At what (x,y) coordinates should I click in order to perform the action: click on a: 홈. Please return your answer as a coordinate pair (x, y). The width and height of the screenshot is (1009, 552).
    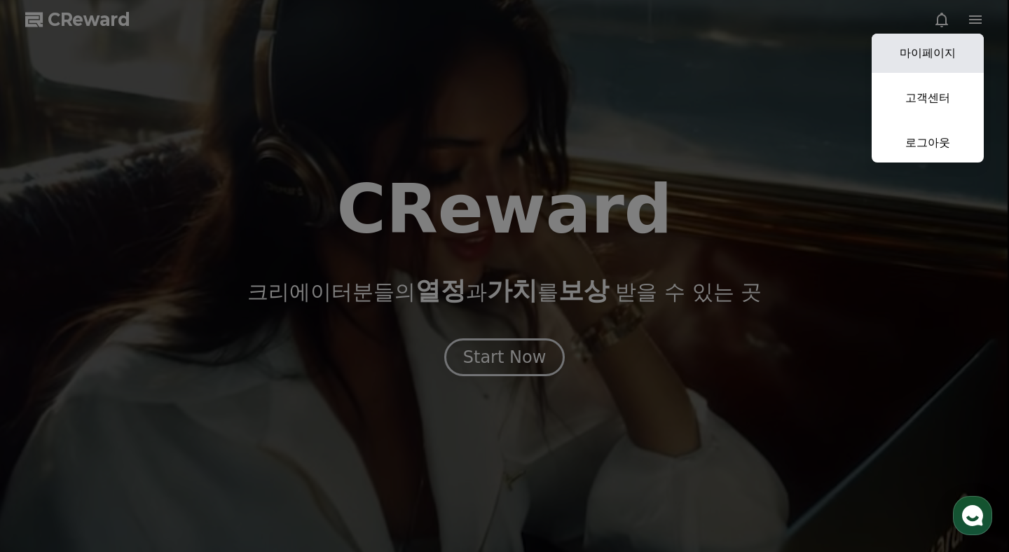
    Looking at the image, I should click on (48, 454).